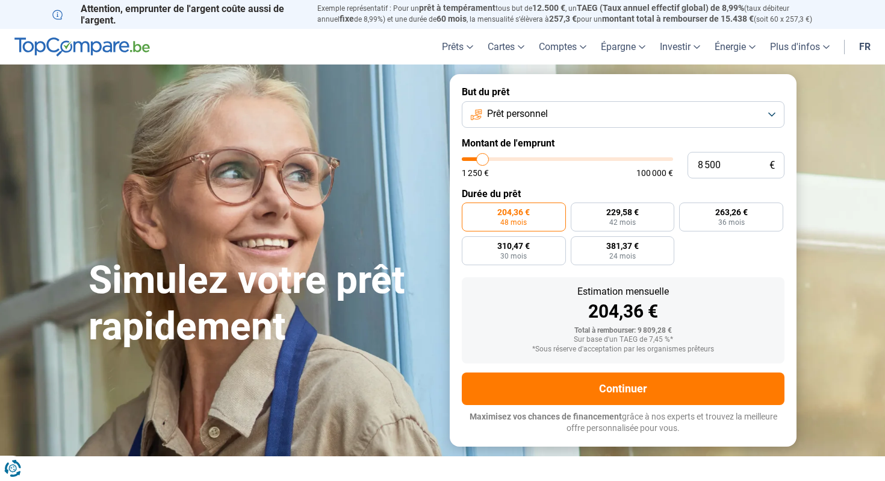 This screenshot has width=885, height=481. I want to click on span: prêt à tempérament, so click(457, 8).